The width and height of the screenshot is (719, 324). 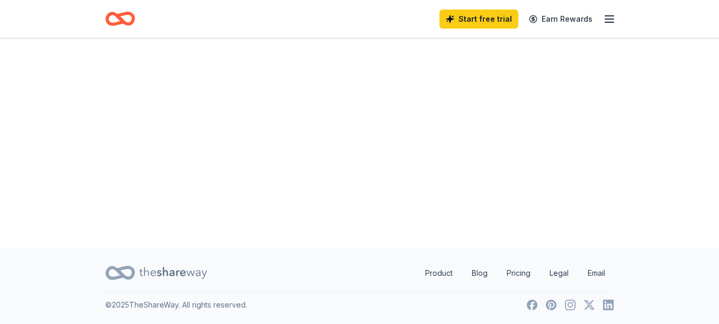 I want to click on p: © 2025 TheShareWay. All rights reserved., so click(x=176, y=305).